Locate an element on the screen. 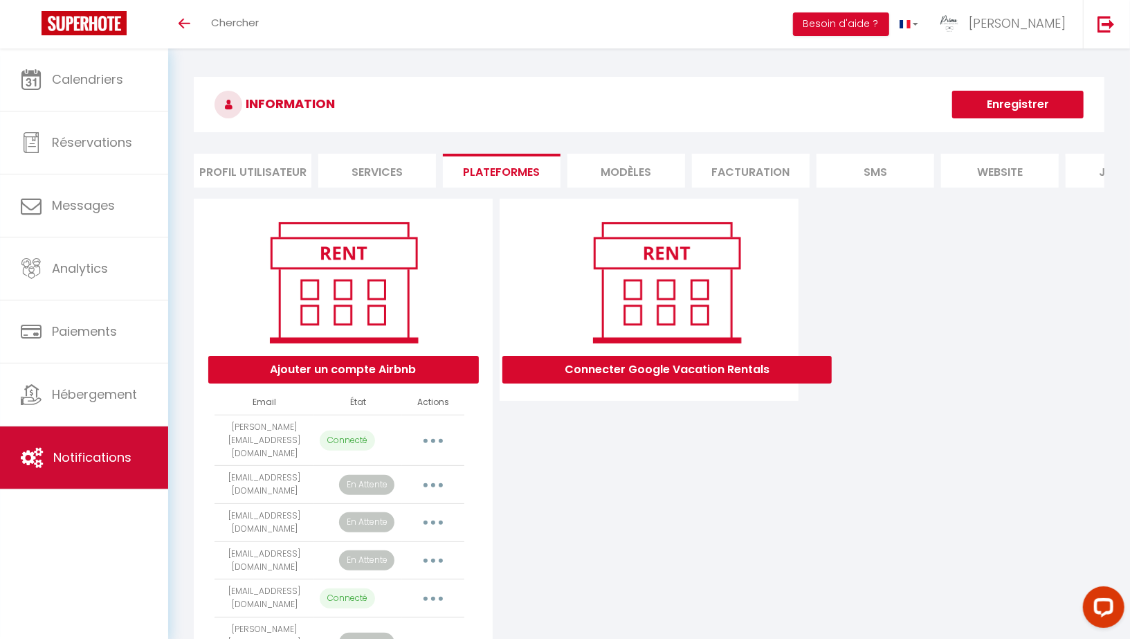 This screenshot has height=639, width=1130. th: Actions is located at coordinates (433, 402).